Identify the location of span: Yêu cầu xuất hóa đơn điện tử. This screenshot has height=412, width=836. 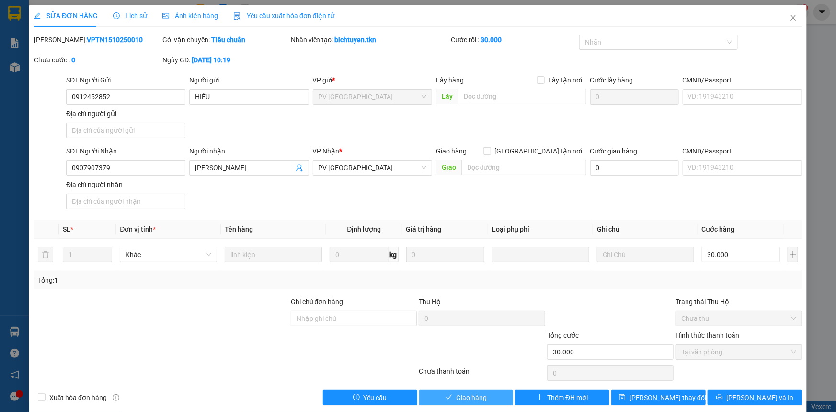
(284, 16).